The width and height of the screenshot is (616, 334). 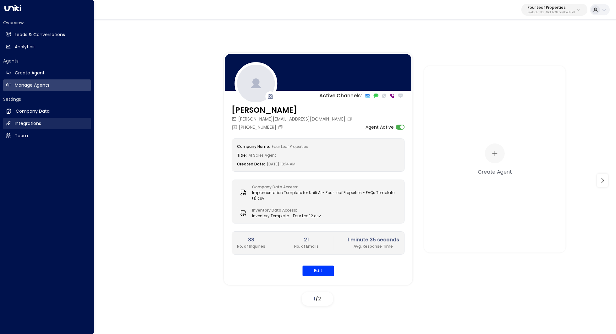 What do you see at coordinates (253, 146) in the screenshot?
I see `label: Company Name:` at bounding box center [253, 146].